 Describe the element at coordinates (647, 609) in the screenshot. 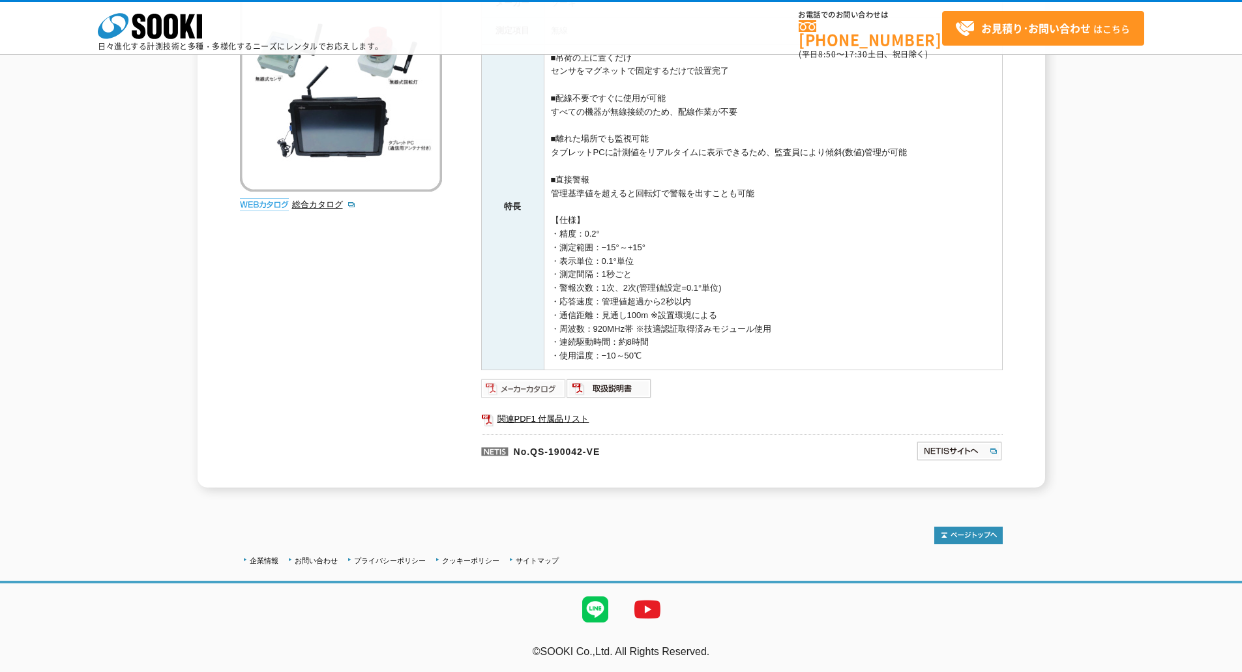

I see `img: YouTube` at that location.